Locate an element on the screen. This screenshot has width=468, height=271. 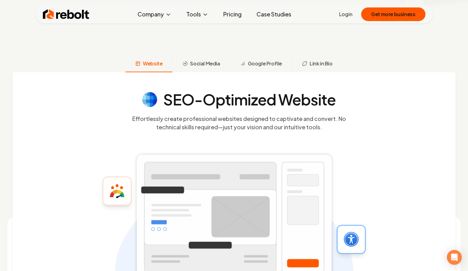
span: Google Profile is located at coordinates (265, 64).